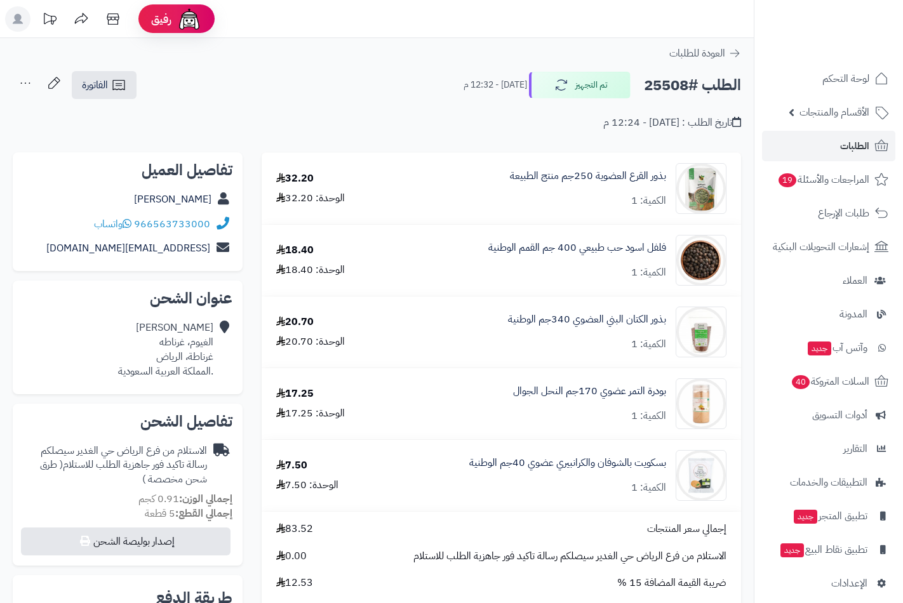 The height and width of the screenshot is (603, 903). What do you see at coordinates (587, 319) in the screenshot?
I see `a: بذور الكتان البني العضوي 340جم الوطنية` at bounding box center [587, 319].